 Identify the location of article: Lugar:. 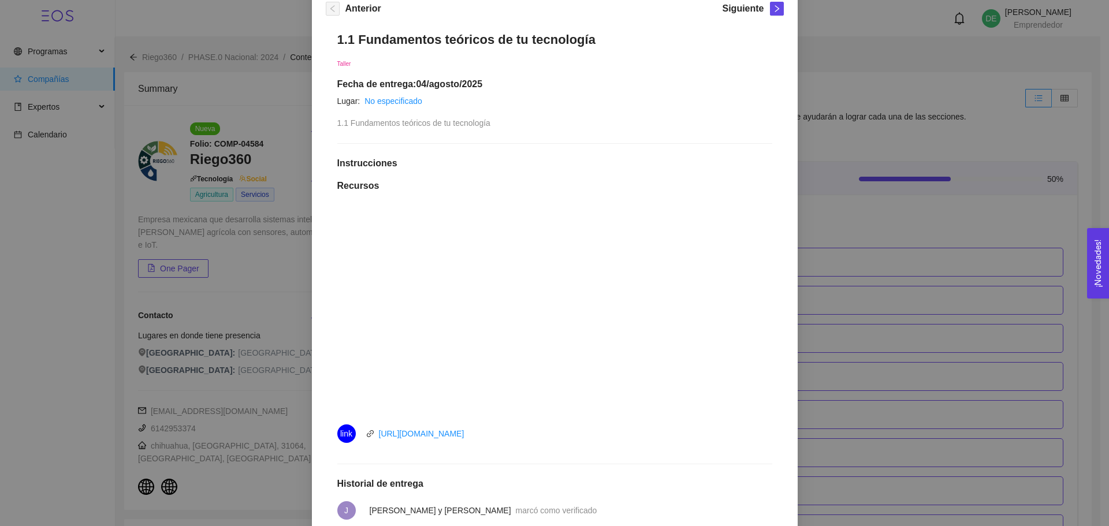
(349, 101).